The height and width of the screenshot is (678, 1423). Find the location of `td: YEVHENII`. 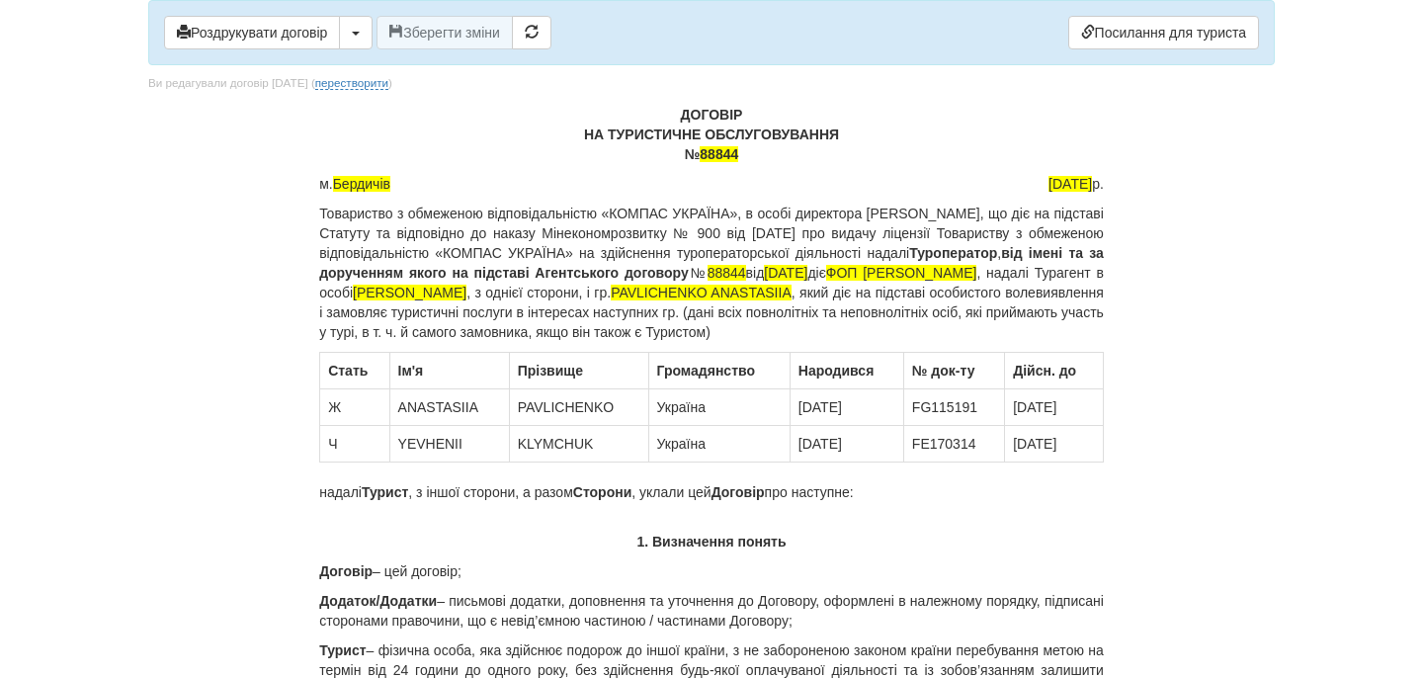

td: YEVHENII is located at coordinates (449, 444).